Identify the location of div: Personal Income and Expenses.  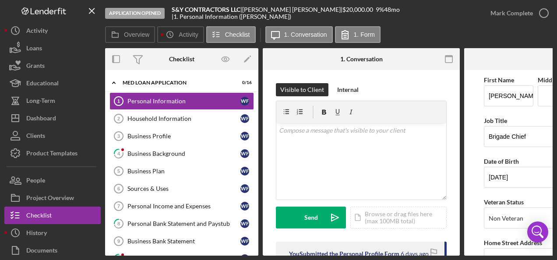
(184, 206).